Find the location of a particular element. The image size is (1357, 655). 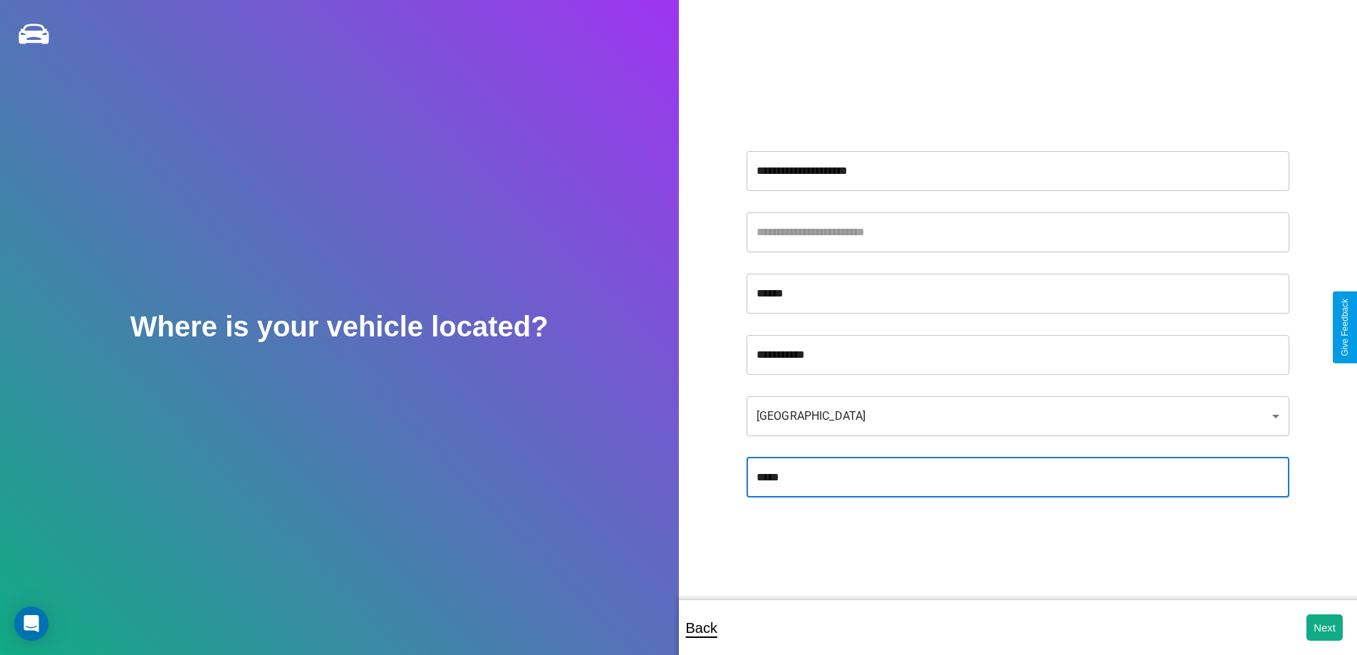

div: Give Feedback is located at coordinates (1345, 327).